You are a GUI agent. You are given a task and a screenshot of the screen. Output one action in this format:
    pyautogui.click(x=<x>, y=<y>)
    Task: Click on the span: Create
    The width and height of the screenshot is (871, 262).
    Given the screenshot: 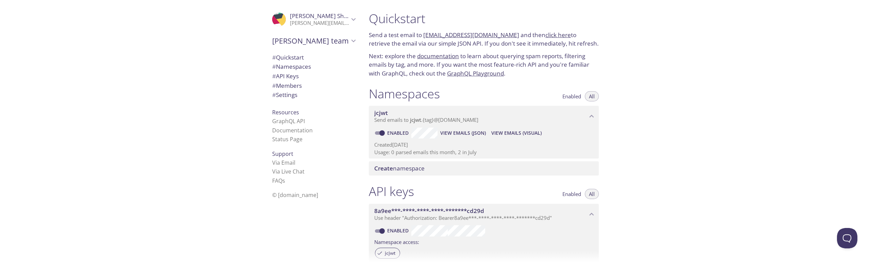 What is the action you would take?
    pyautogui.click(x=384, y=168)
    